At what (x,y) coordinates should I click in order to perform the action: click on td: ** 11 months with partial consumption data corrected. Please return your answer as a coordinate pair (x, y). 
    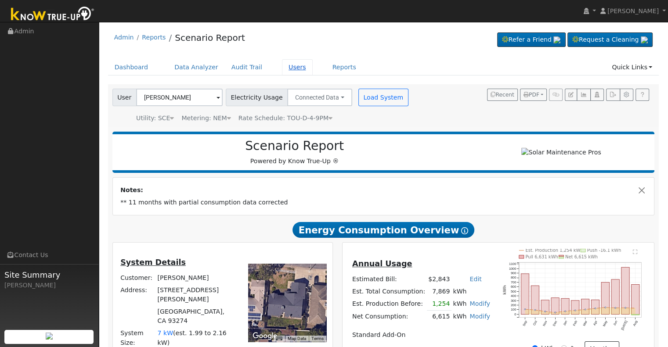
    Looking at the image, I should click on (383, 203).